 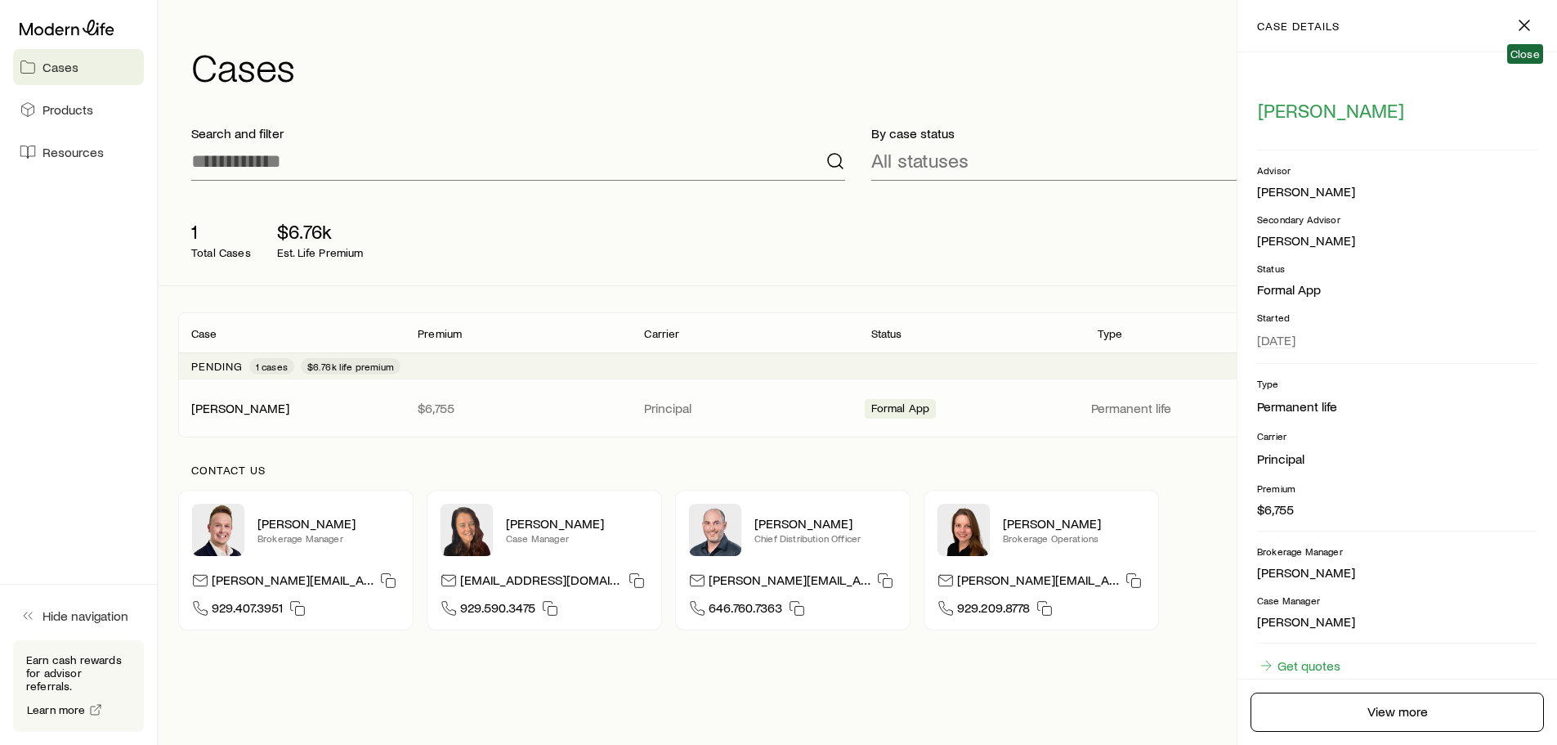 What do you see at coordinates (1299, 665) in the screenshot?
I see `a: Get quotes` at bounding box center [1299, 665].